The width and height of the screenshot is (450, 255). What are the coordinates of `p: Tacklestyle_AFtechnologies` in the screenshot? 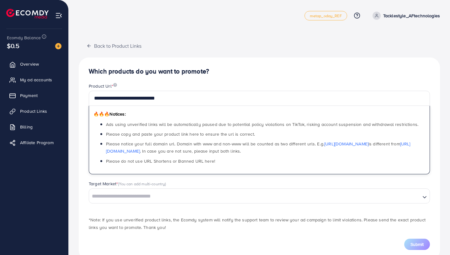 It's located at (411, 16).